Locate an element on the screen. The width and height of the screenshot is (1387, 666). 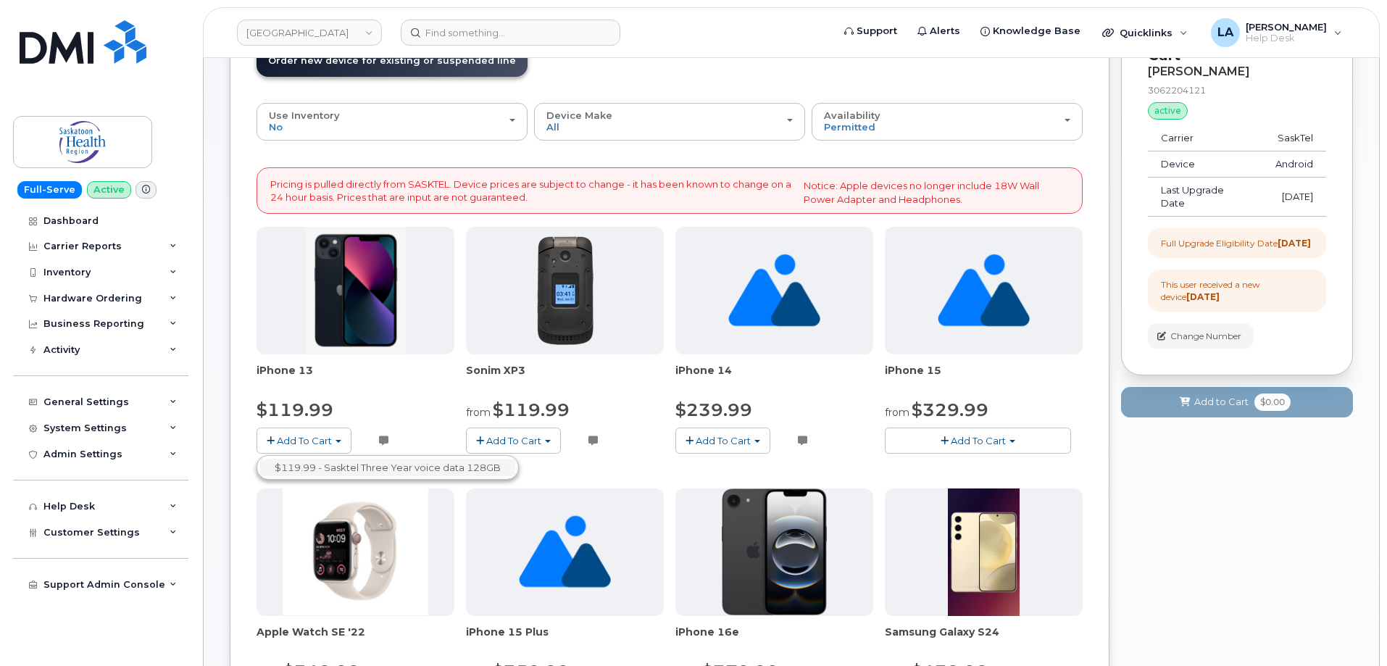
span: $239.99 is located at coordinates (714, 409).